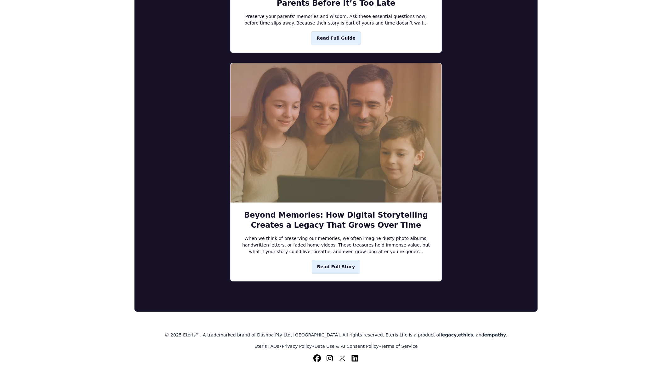  Describe the element at coordinates (317, 359) in the screenshot. I see `img: Facebook` at that location.